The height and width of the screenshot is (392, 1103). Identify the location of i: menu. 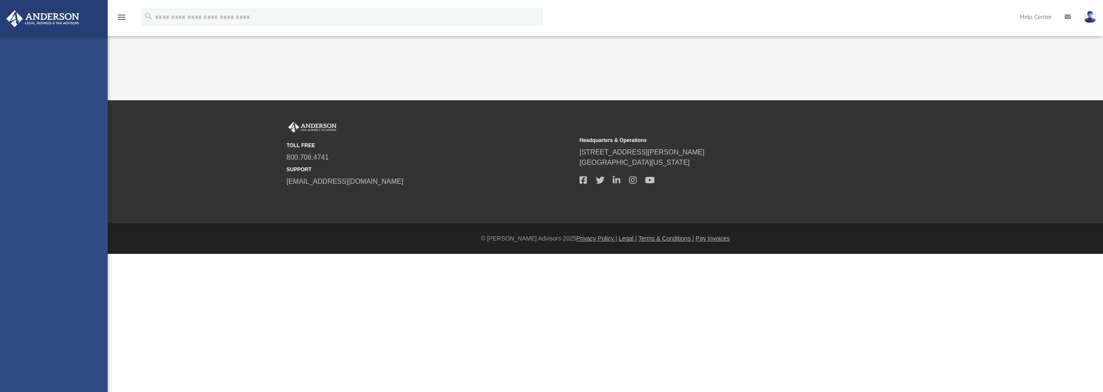
(121, 17).